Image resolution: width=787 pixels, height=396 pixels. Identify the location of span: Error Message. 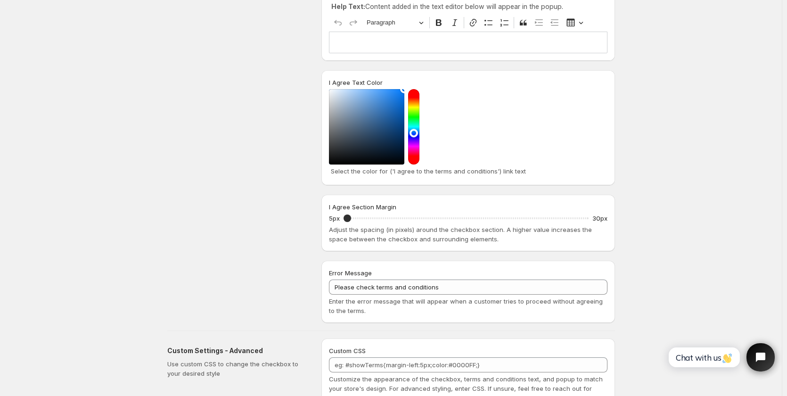
(350, 273).